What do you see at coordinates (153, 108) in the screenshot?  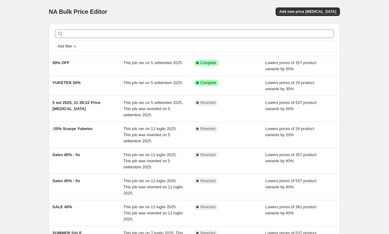 I see `span: This job ran on 5 settembre 2025. This job was reverted on 5 settembre 2025.` at bounding box center [153, 108].